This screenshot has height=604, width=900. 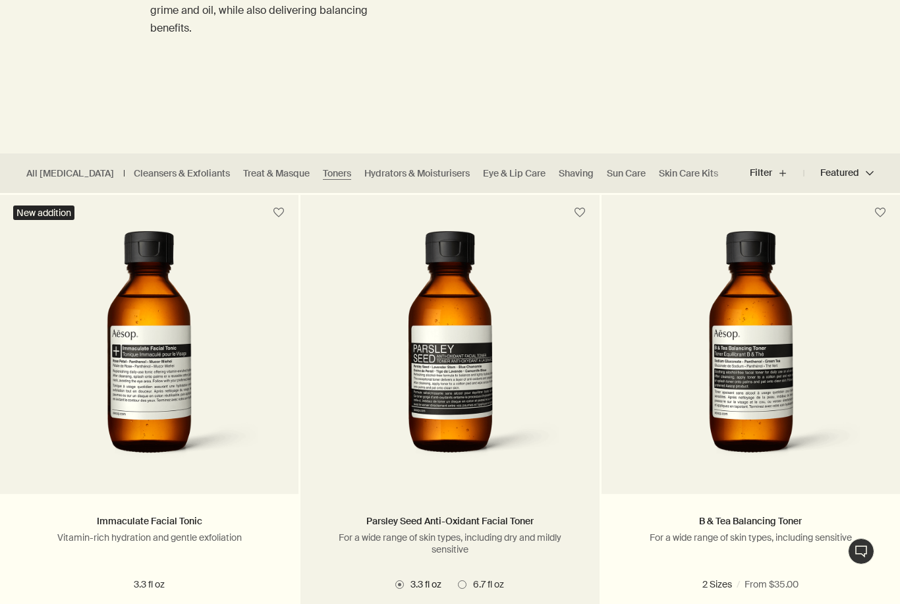 What do you see at coordinates (450, 353) in the screenshot?
I see `img: Parsley Seed Anti-Oxidant Facial Toner in amber glass bottle` at bounding box center [450, 353].